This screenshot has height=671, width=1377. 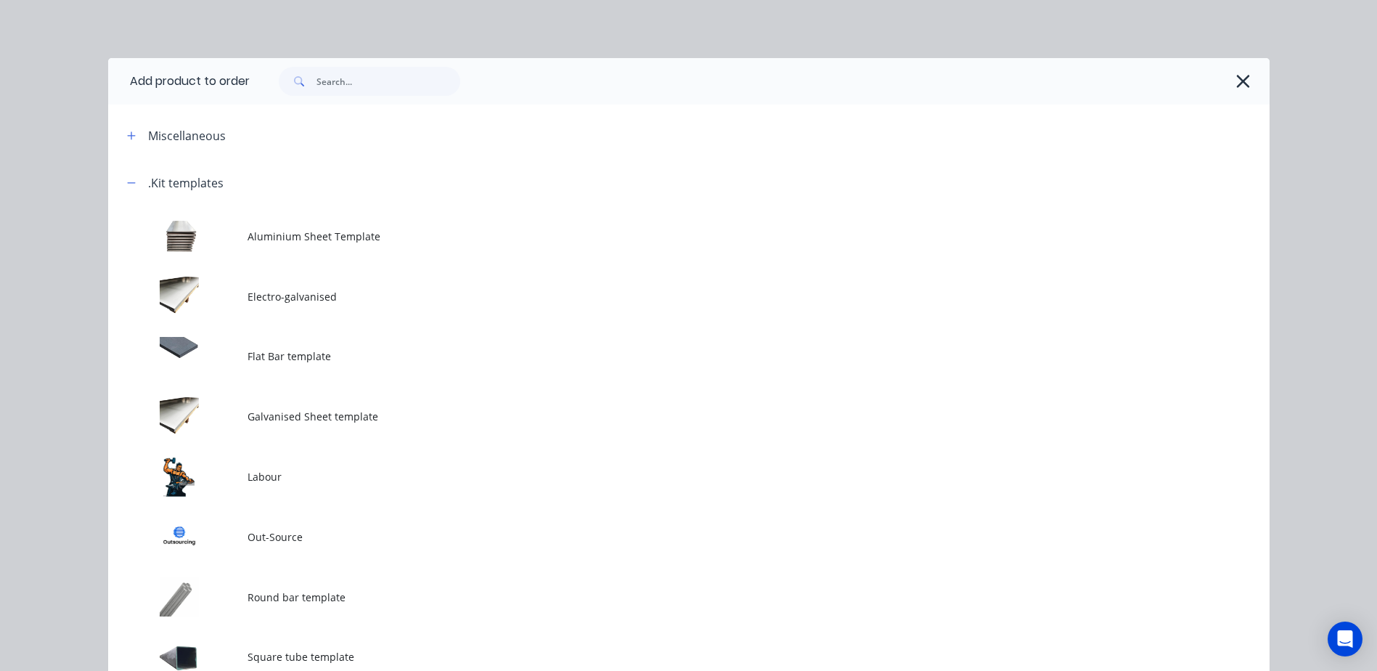 I want to click on div: Miscellaneous, so click(x=187, y=136).